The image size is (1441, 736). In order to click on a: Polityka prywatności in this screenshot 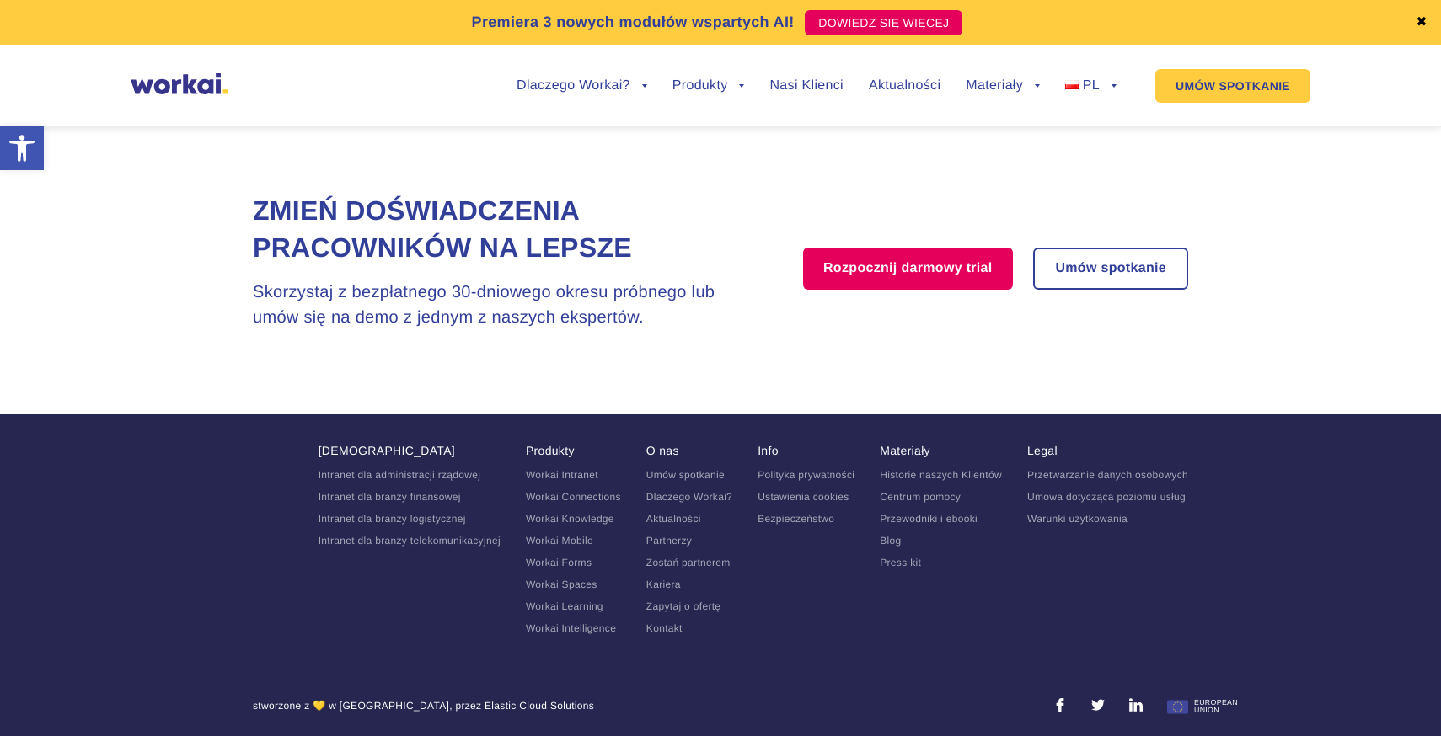, I will do `click(806, 475)`.